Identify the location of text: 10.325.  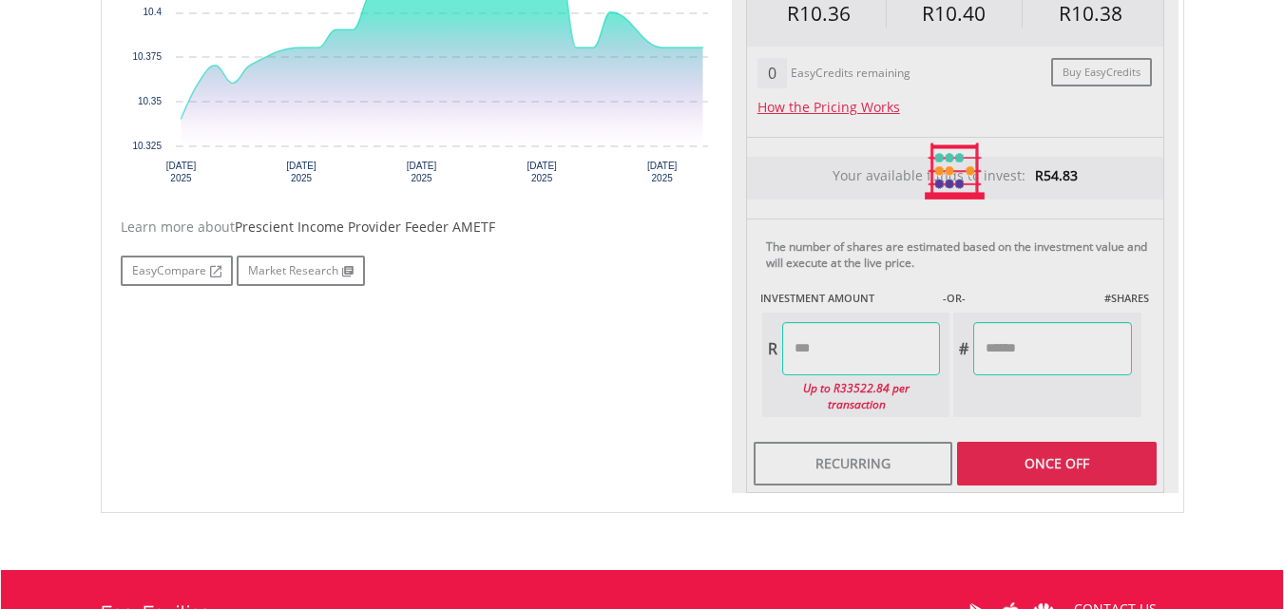
(146, 145).